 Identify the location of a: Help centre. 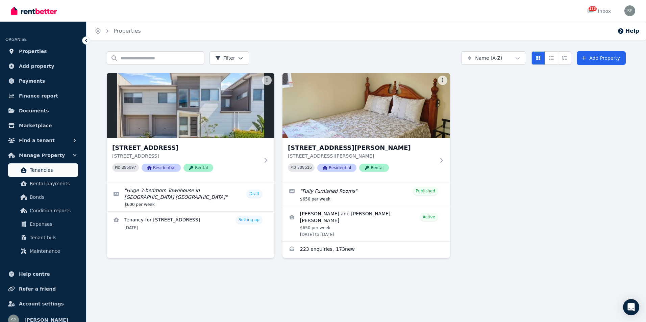
(43, 274).